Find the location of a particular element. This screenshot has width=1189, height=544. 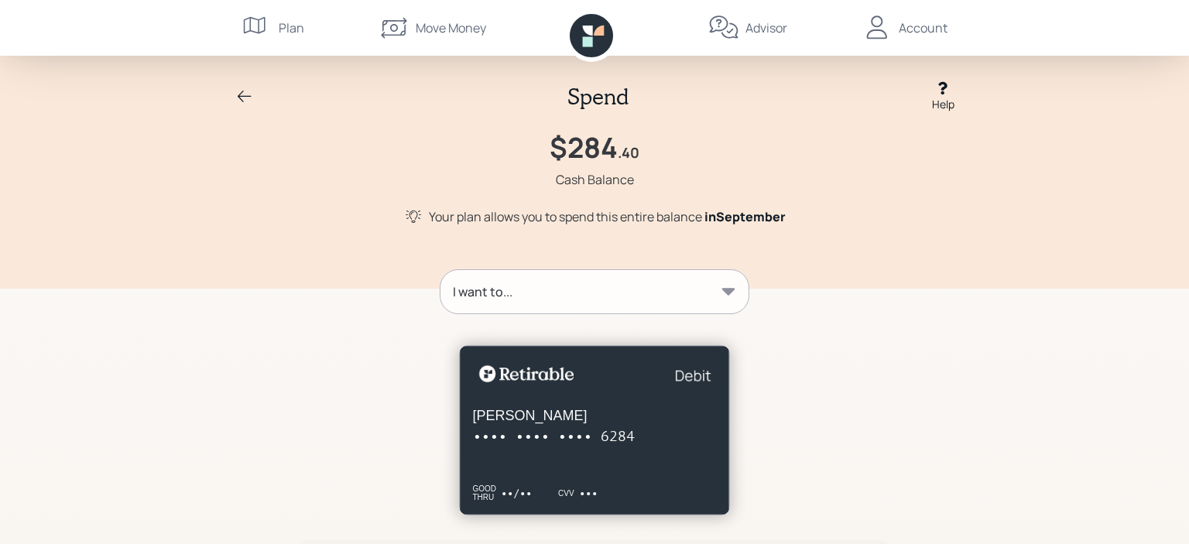

div: I want to... is located at coordinates (482, 292).